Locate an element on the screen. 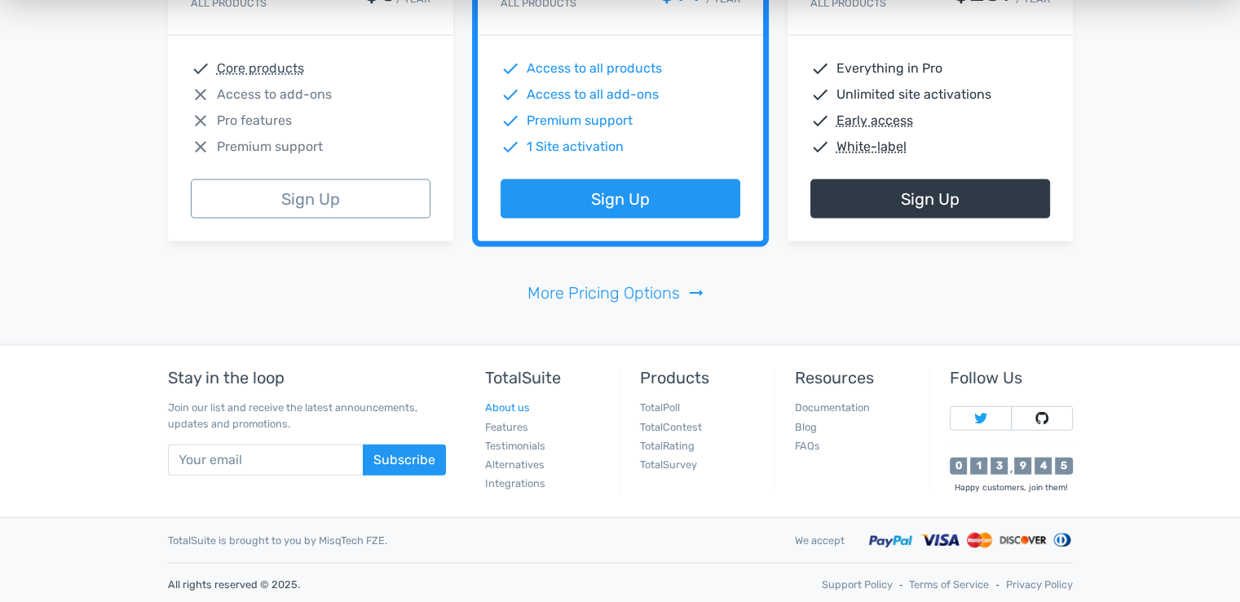 The width and height of the screenshot is (1240, 602). a: TotalRating is located at coordinates (667, 445).